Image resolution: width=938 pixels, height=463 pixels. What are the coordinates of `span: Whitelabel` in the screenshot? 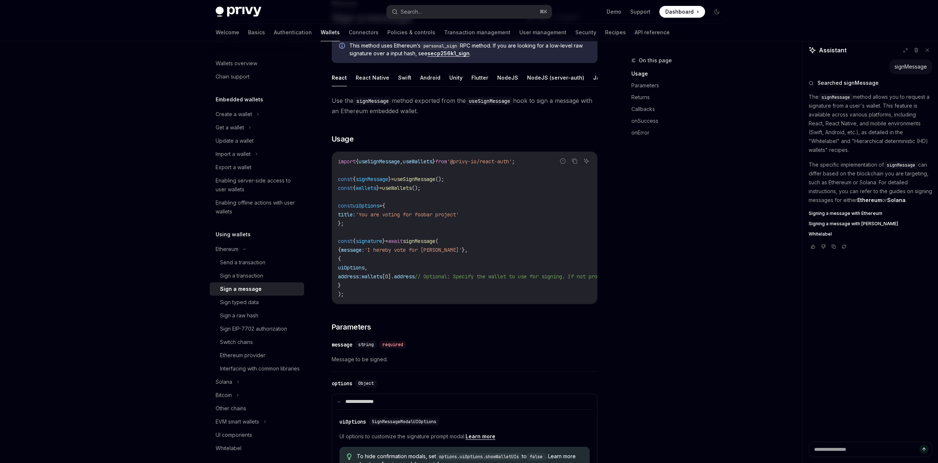 It's located at (820, 234).